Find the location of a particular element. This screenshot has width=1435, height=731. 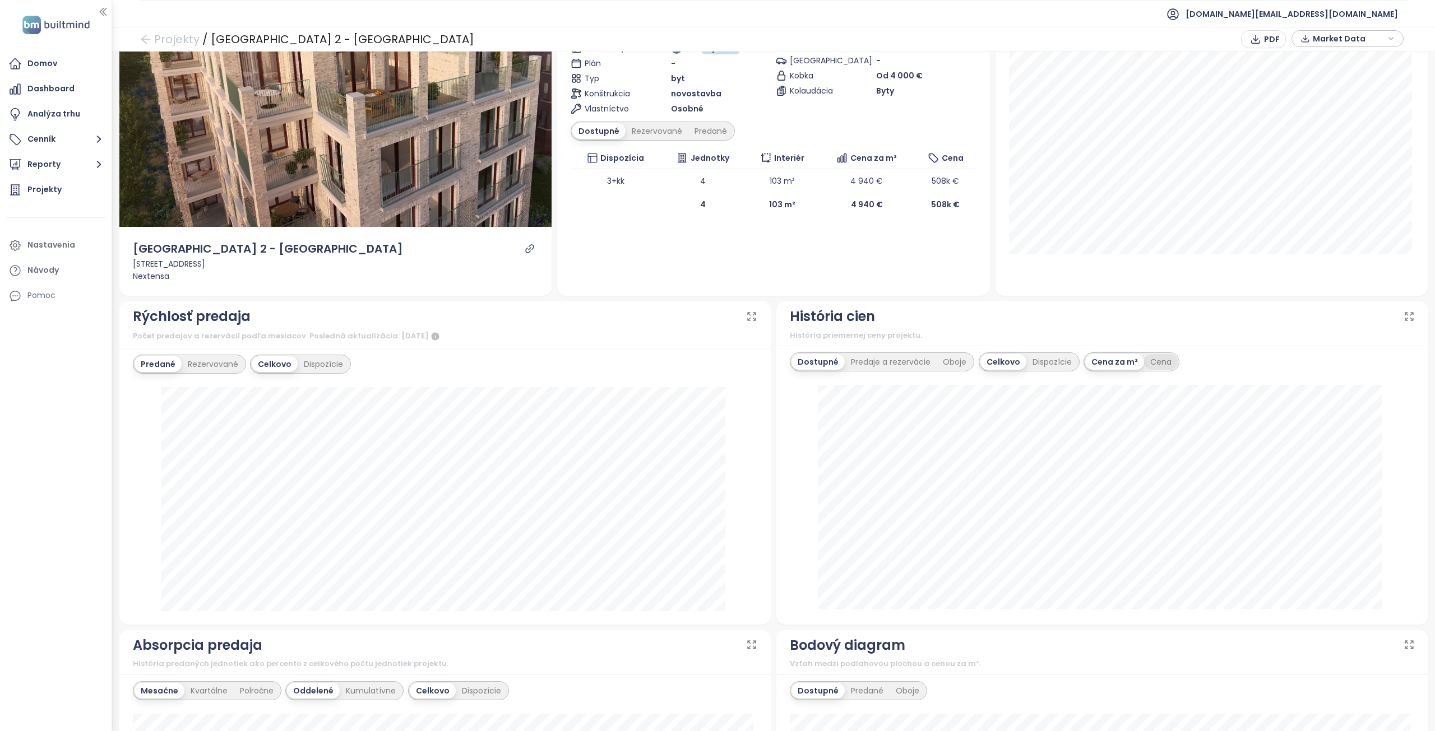

a: Dashboard is located at coordinates (55, 89).